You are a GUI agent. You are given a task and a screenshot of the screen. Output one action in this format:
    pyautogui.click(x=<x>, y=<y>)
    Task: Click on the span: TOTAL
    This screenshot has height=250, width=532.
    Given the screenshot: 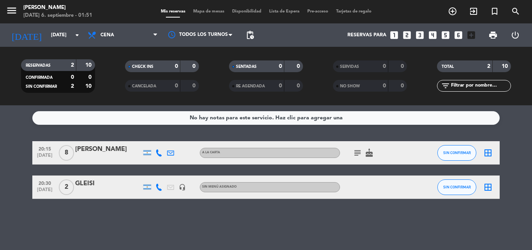 What is the action you would take?
    pyautogui.click(x=448, y=67)
    